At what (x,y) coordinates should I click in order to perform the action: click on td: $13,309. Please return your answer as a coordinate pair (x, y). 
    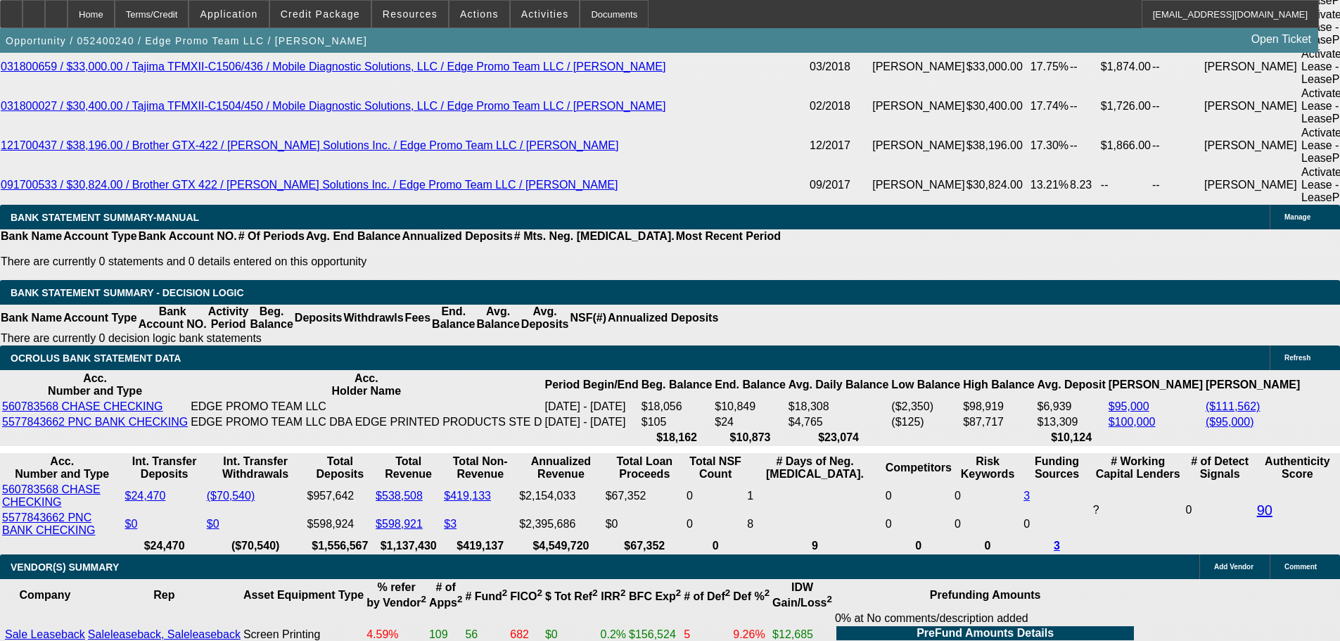
    Looking at the image, I should click on (1072, 422).